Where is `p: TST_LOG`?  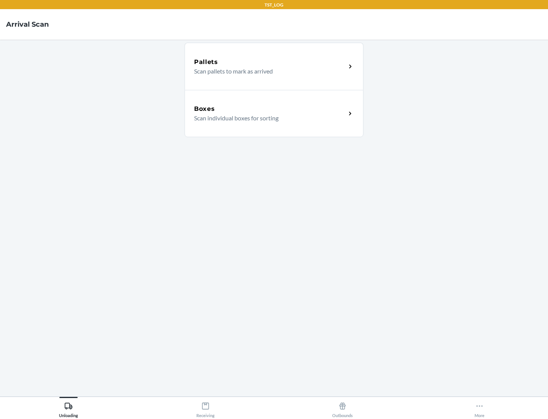 p: TST_LOG is located at coordinates (274, 5).